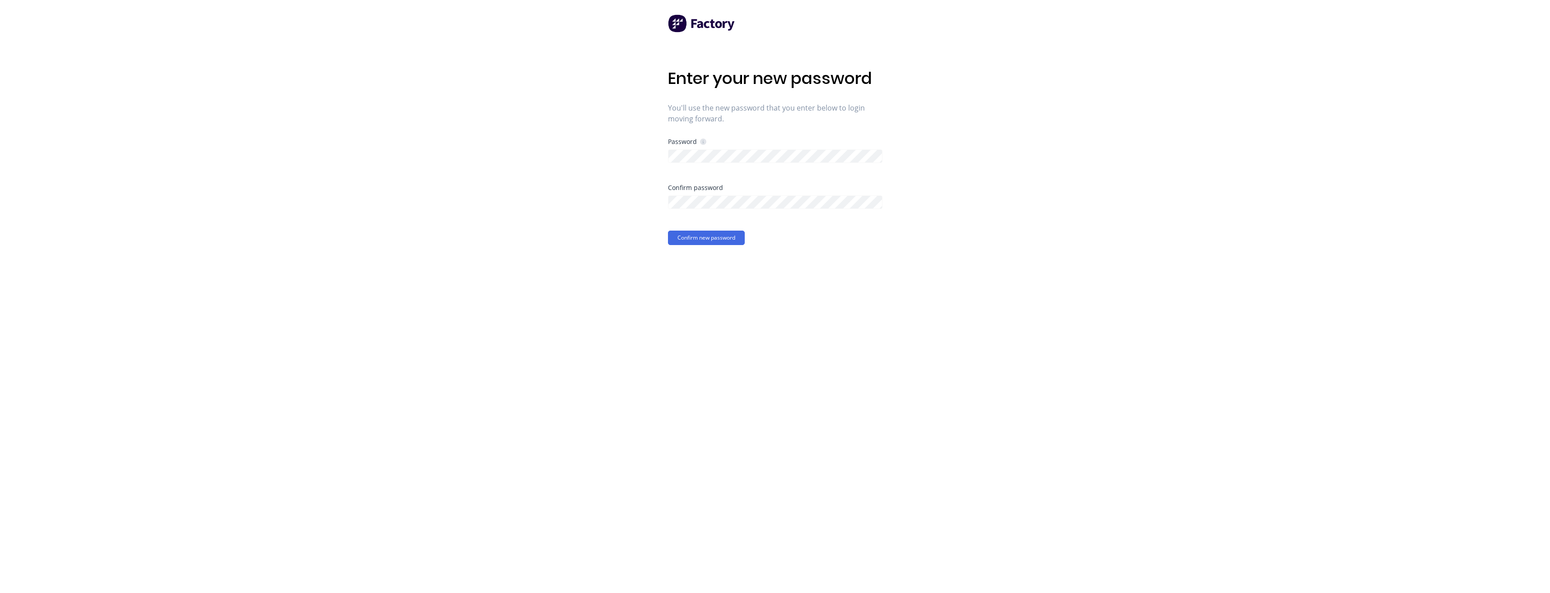  I want to click on div: Confirm password, so click(775, 188).